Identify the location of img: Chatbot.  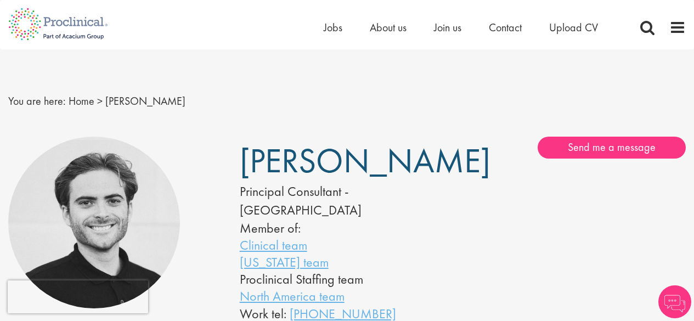
(674, 302).